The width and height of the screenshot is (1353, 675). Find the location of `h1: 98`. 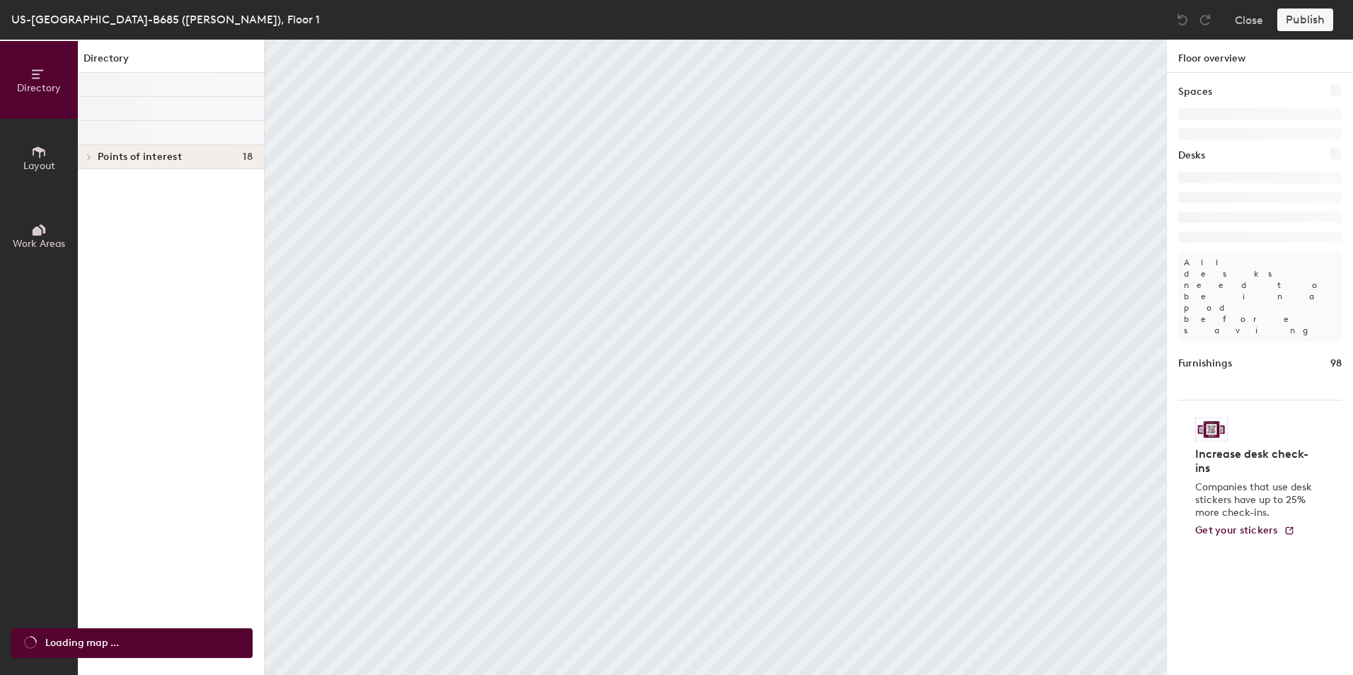

h1: 98 is located at coordinates (1336, 364).